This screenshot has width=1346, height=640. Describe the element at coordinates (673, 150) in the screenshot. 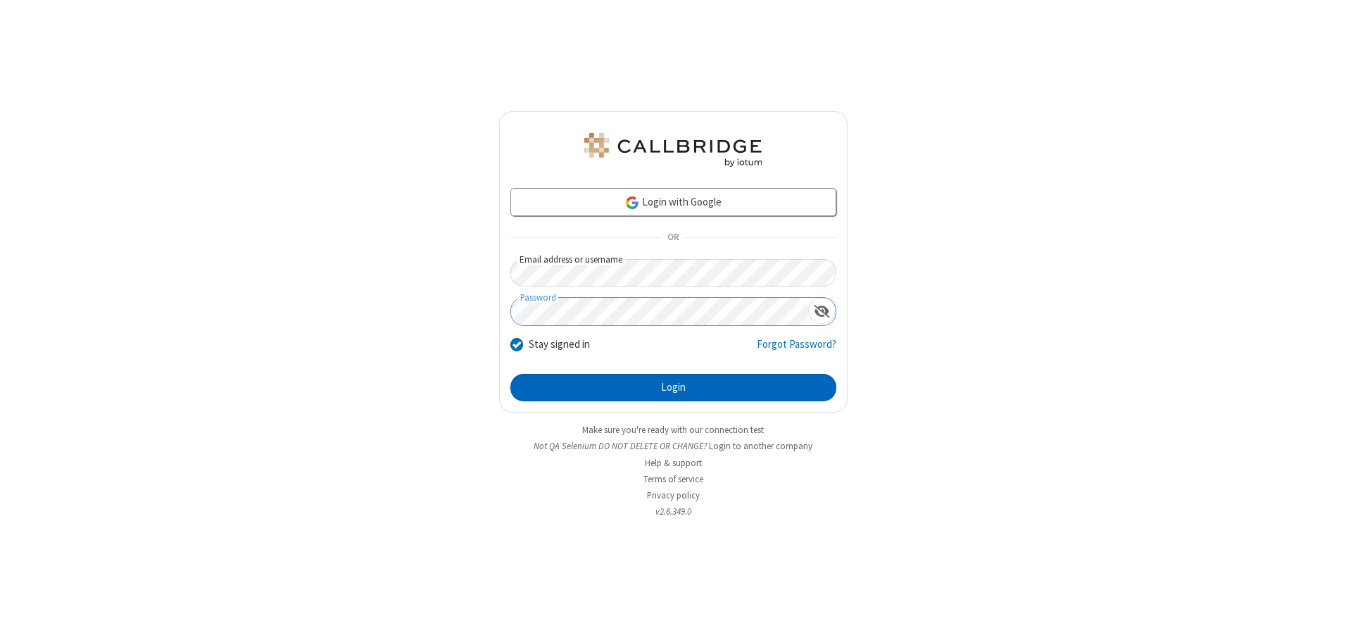

I see `img: QA Selenium DO NOT DELETE OR CHANGE` at that location.